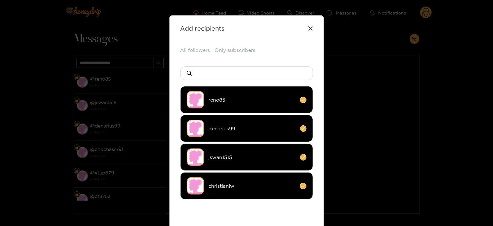  What do you see at coordinates (235, 50) in the screenshot?
I see `button: Only subscribers` at bounding box center [235, 50].